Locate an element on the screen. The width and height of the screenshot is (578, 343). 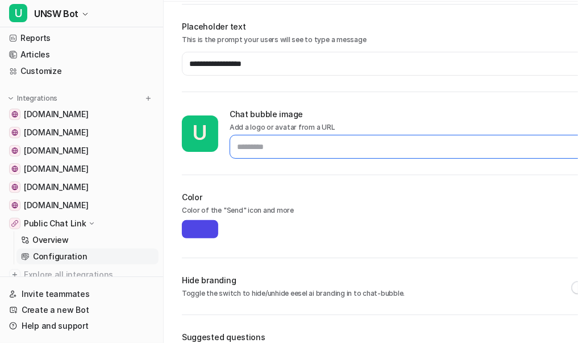
a: Customize is located at coordinates (81, 71).